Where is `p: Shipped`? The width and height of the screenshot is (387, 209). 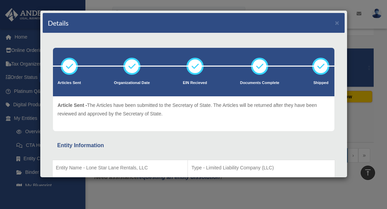
p: Shipped is located at coordinates (320, 83).